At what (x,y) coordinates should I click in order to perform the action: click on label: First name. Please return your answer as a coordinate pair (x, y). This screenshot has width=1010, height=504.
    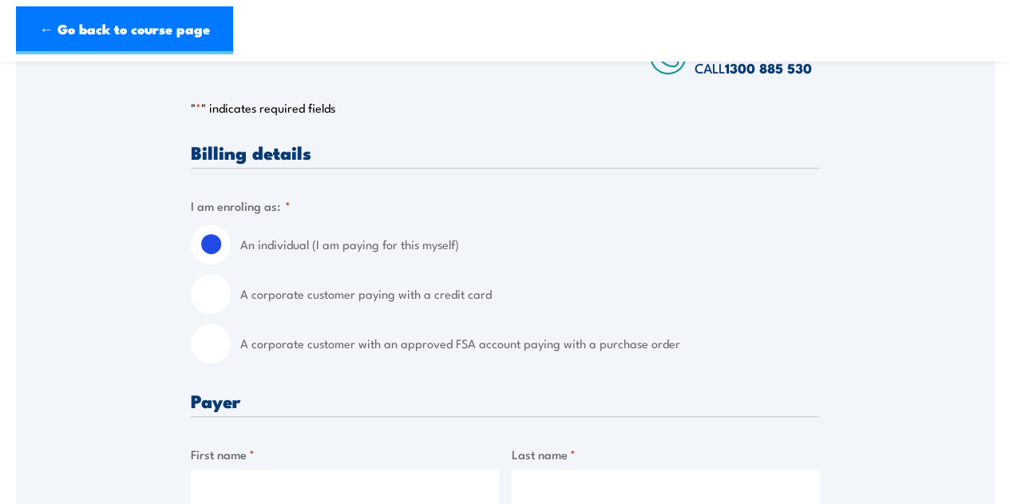
    Looking at the image, I should click on (345, 454).